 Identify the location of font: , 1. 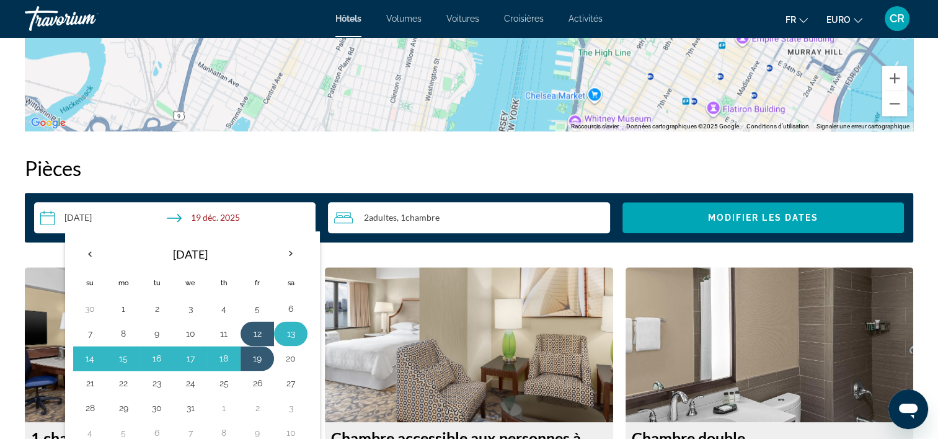
(401, 217).